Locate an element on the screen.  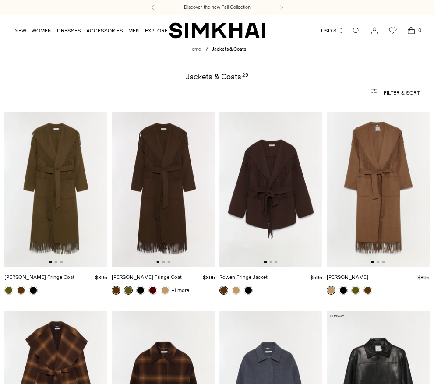
a: DRESSES is located at coordinates (69, 31).